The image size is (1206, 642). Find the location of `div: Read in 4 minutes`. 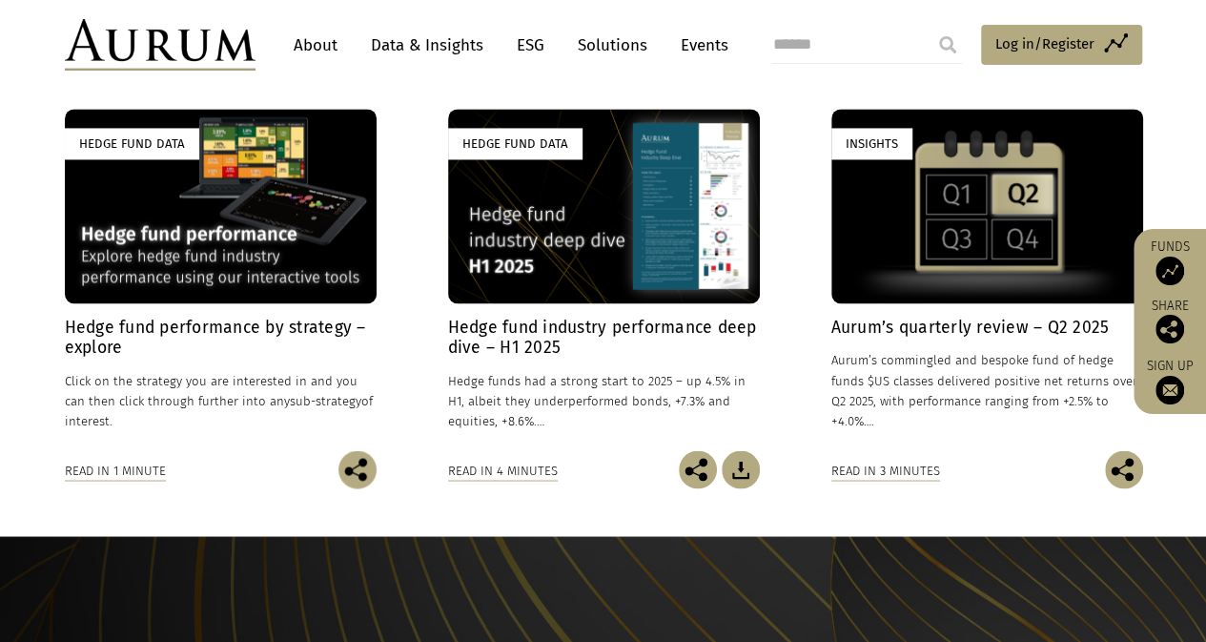

div: Read in 4 minutes is located at coordinates (502, 470).